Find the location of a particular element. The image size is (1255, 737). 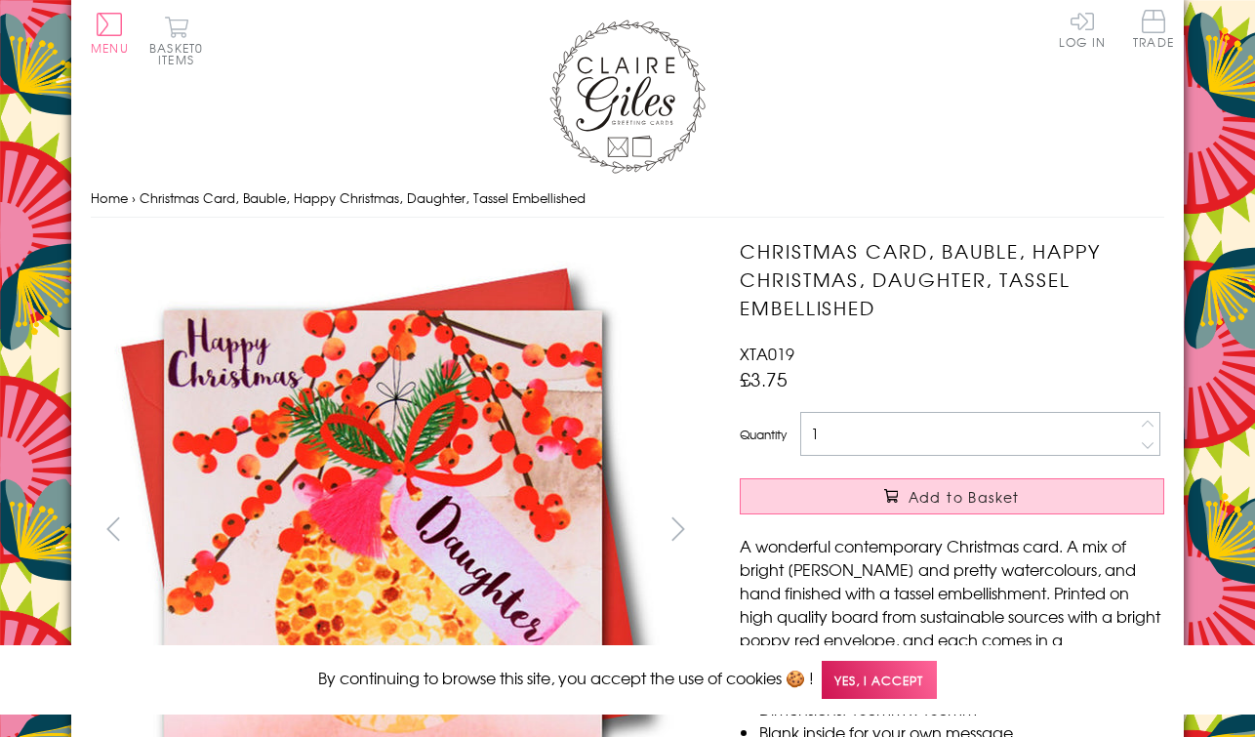

img: Claire Giles Greetings Cards is located at coordinates (627, 97).